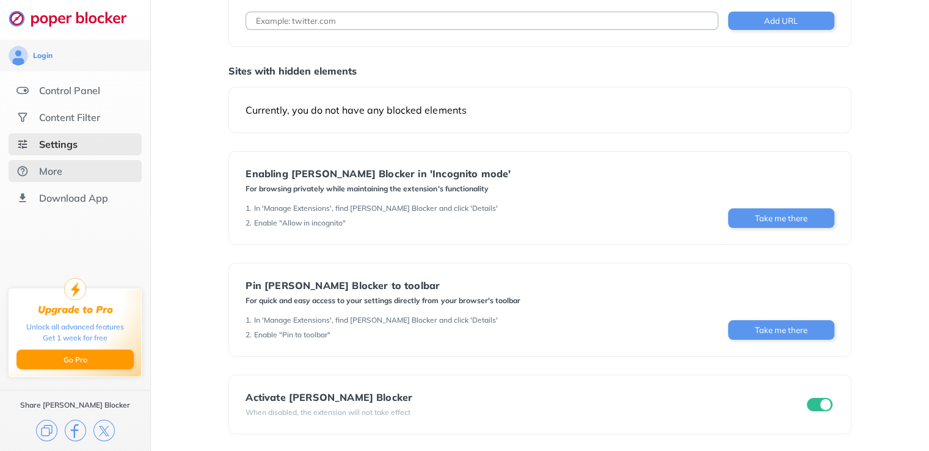 This screenshot has width=929, height=451. Describe the element at coordinates (23, 198) in the screenshot. I see `img: download-app.svg` at that location.